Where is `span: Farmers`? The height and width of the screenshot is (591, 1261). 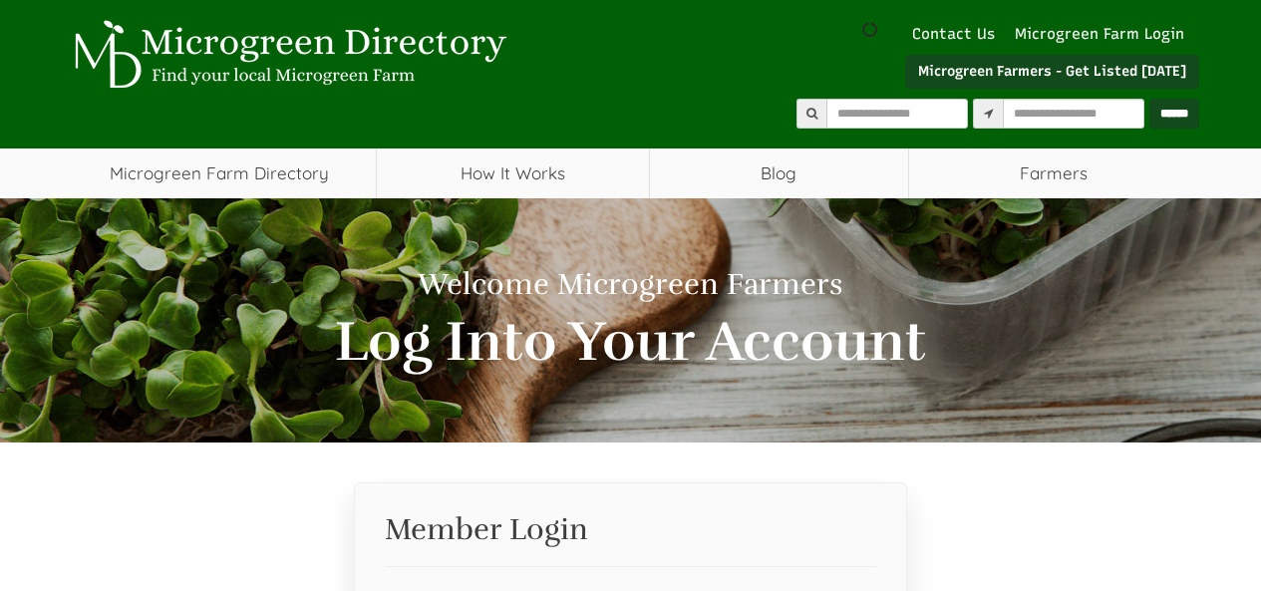 span: Farmers is located at coordinates (1053, 173).